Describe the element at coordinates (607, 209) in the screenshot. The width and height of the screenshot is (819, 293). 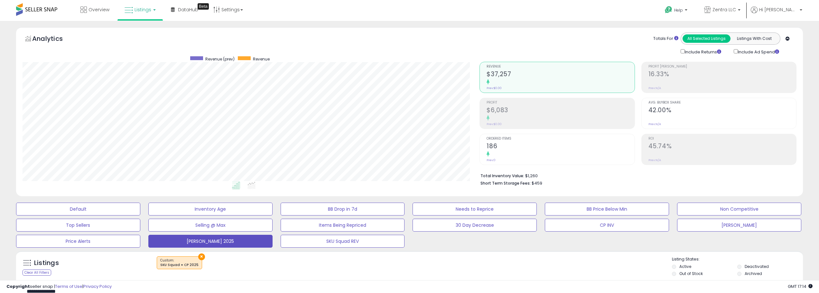
I see `button: BB Price Below Min` at that location.